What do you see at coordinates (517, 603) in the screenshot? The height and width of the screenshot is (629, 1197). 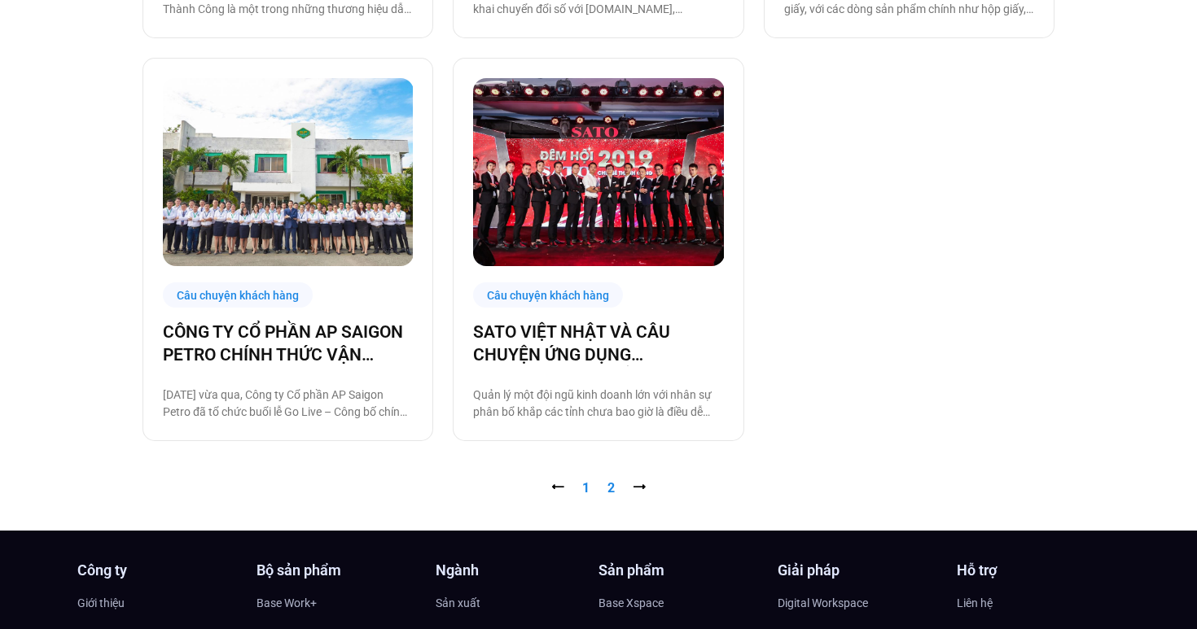 I see `a: Sản xuất` at bounding box center [517, 603].